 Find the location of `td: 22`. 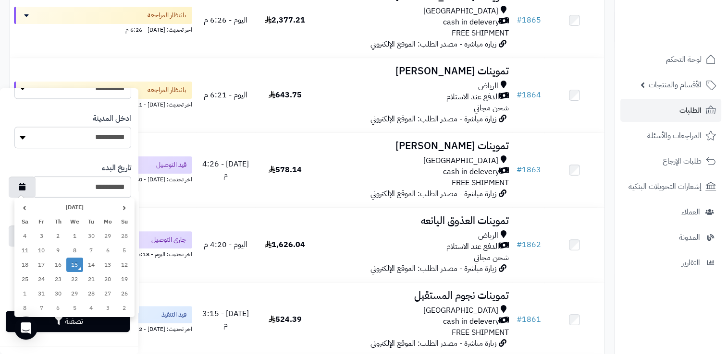

td: 22 is located at coordinates (74, 280).